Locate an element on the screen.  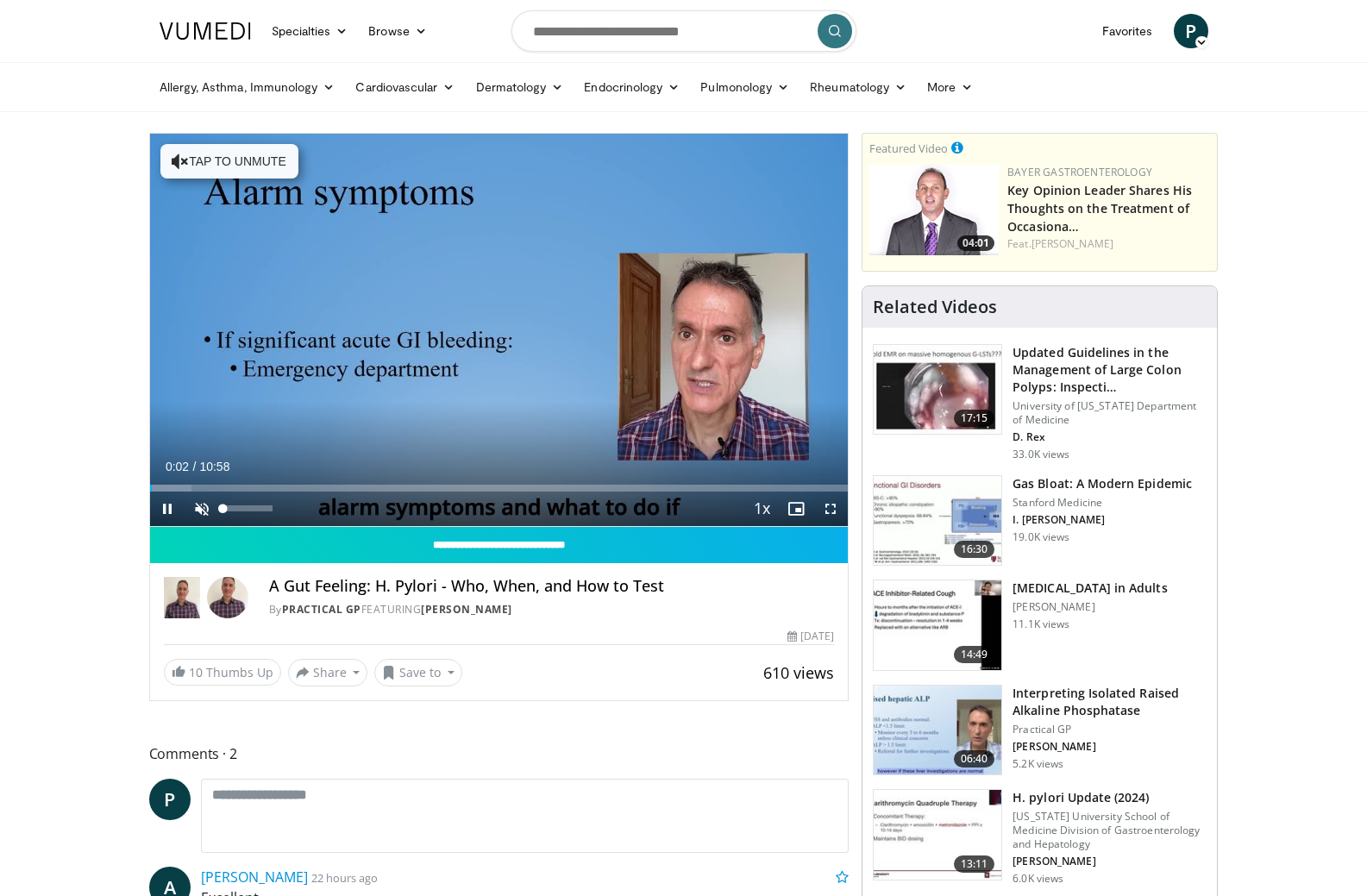
a: Specialties is located at coordinates (310, 31).